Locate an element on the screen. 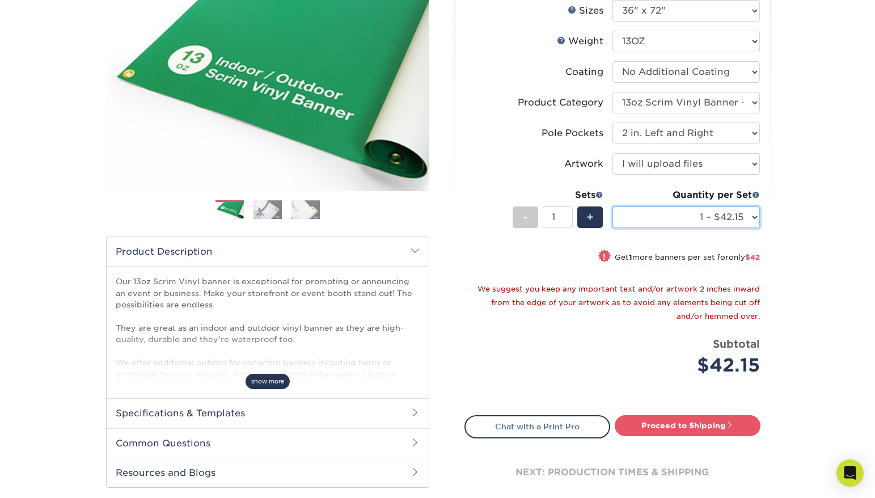 The image size is (875, 498). a: Chat with a Print Pro is located at coordinates (537, 427).